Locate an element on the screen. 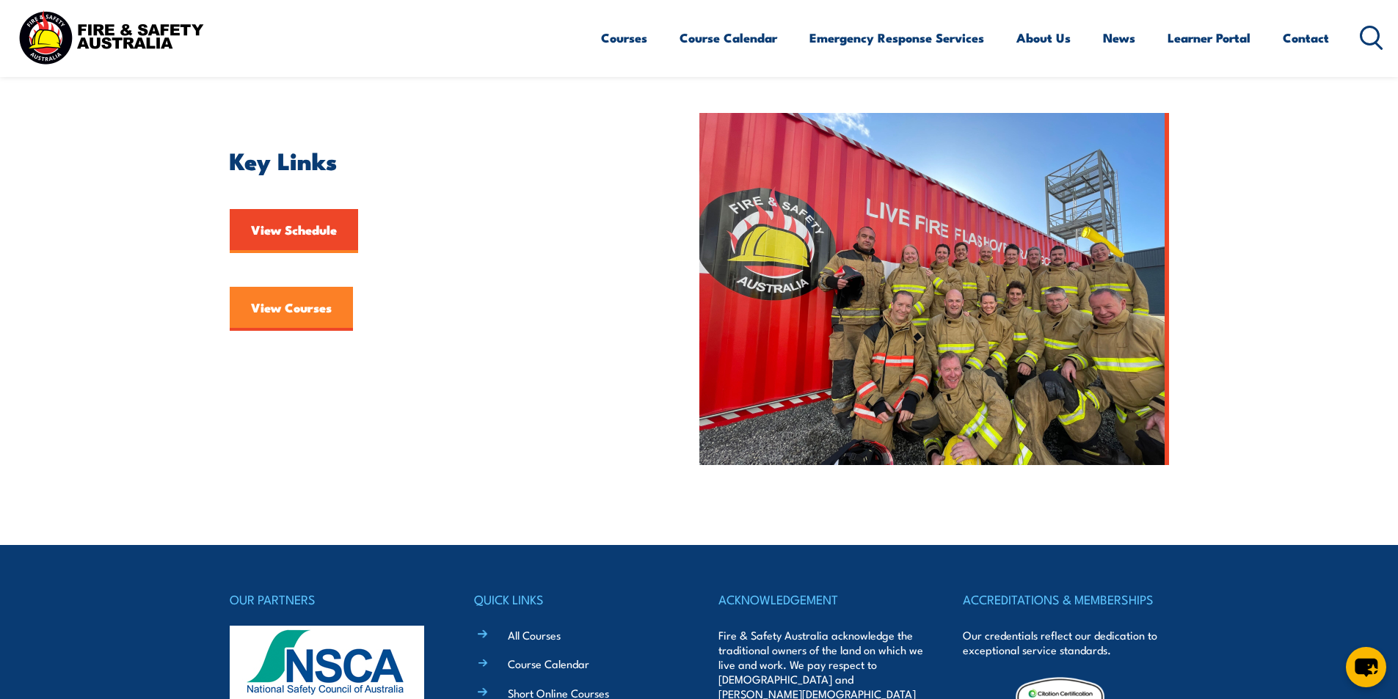 The image size is (1398, 699). img: nsca-logo-footer is located at coordinates (326, 662).